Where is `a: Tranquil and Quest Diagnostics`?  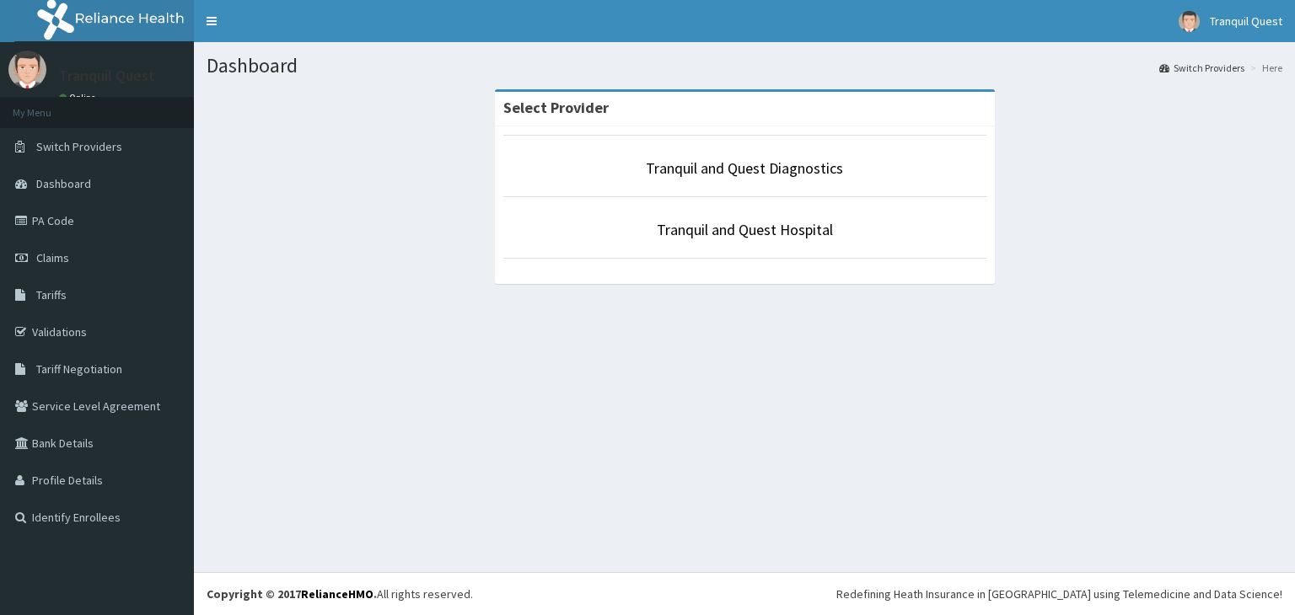
a: Tranquil and Quest Diagnostics is located at coordinates (744, 168).